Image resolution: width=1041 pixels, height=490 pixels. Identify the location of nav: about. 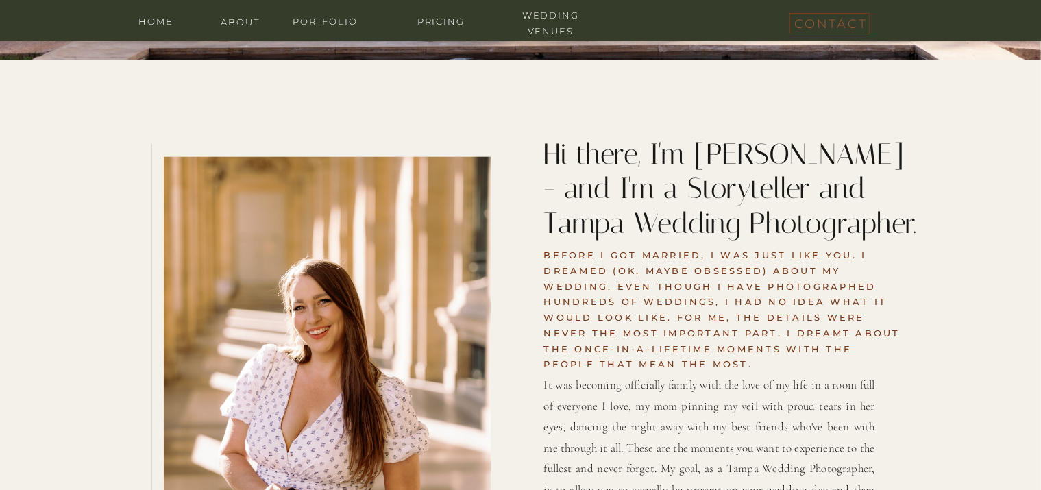
(241, 21).